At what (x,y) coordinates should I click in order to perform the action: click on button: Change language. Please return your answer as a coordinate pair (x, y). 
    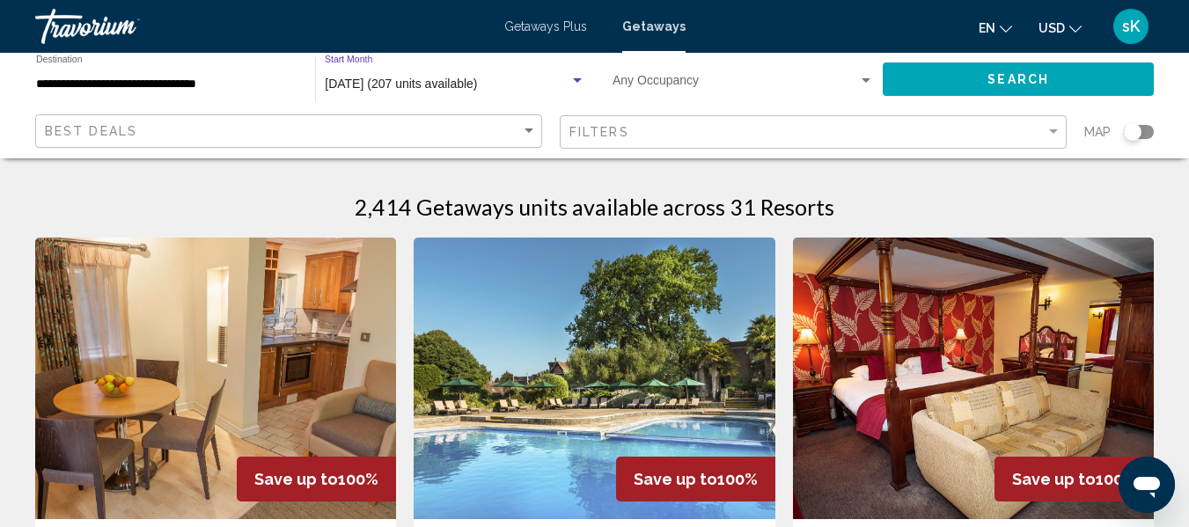
    Looking at the image, I should click on (996, 27).